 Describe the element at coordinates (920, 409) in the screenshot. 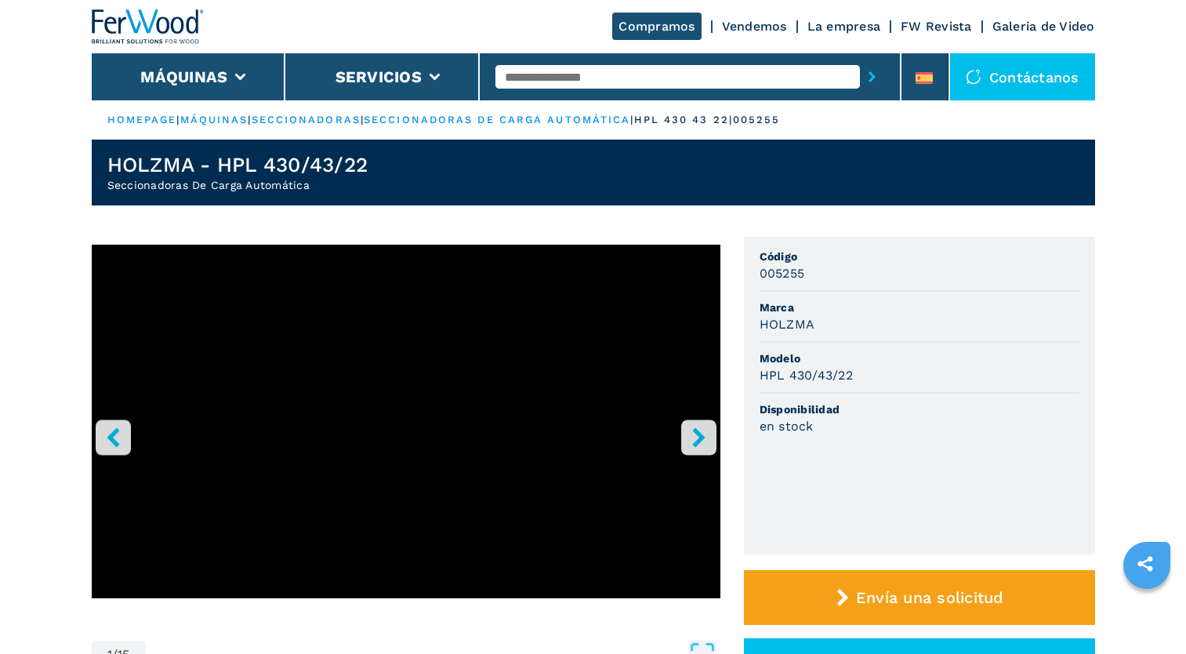

I see `span: Disponibilidad` at that location.